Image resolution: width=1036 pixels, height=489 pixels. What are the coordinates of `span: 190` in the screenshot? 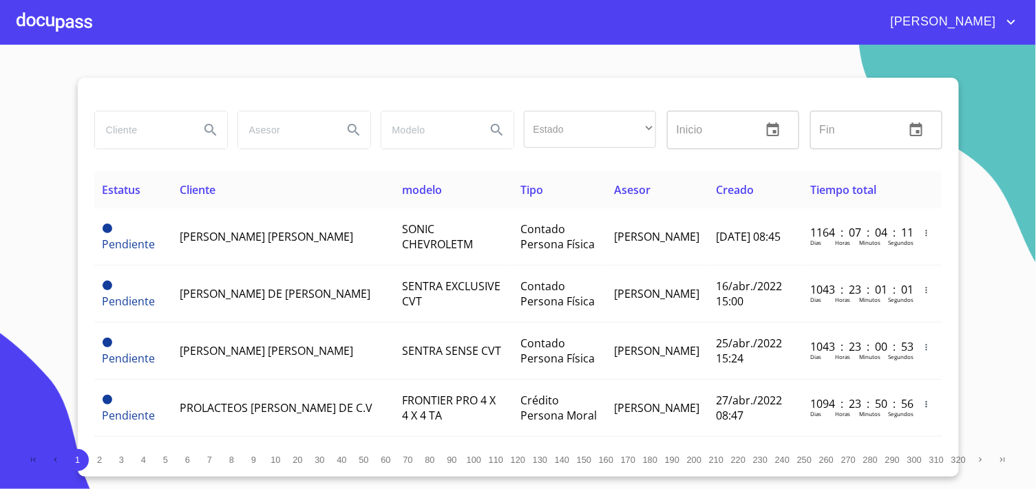 It's located at (672, 460).